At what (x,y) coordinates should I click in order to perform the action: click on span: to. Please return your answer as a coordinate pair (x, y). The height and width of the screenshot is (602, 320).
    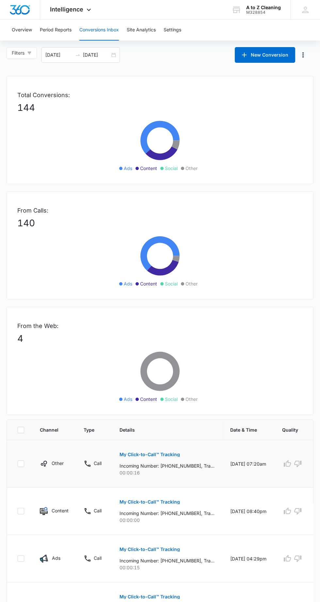
    Looking at the image, I should click on (78, 55).